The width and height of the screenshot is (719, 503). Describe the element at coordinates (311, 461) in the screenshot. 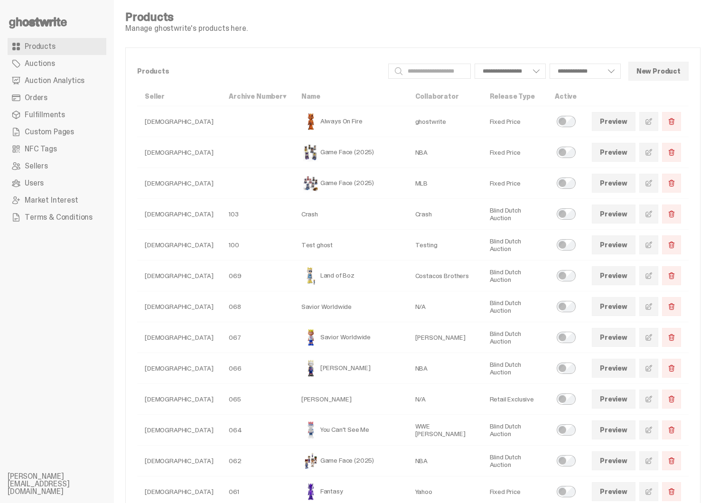

I see `img: Game Face (2025)` at that location.